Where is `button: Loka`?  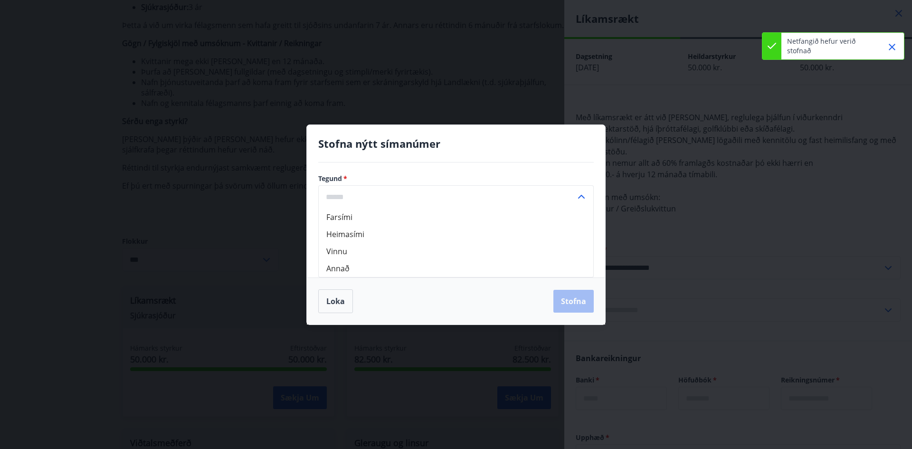
button: Loka is located at coordinates (335, 301).